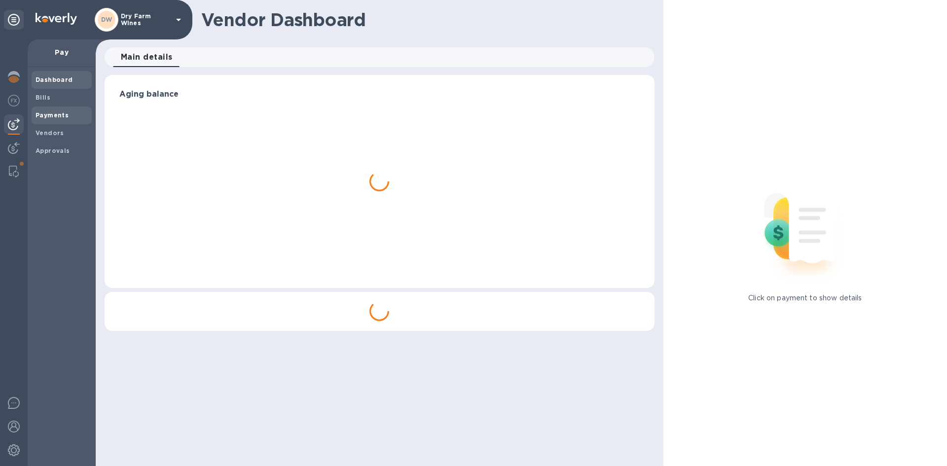  What do you see at coordinates (424, 20) in the screenshot?
I see `h1: Vendor Dashboard` at bounding box center [424, 20].